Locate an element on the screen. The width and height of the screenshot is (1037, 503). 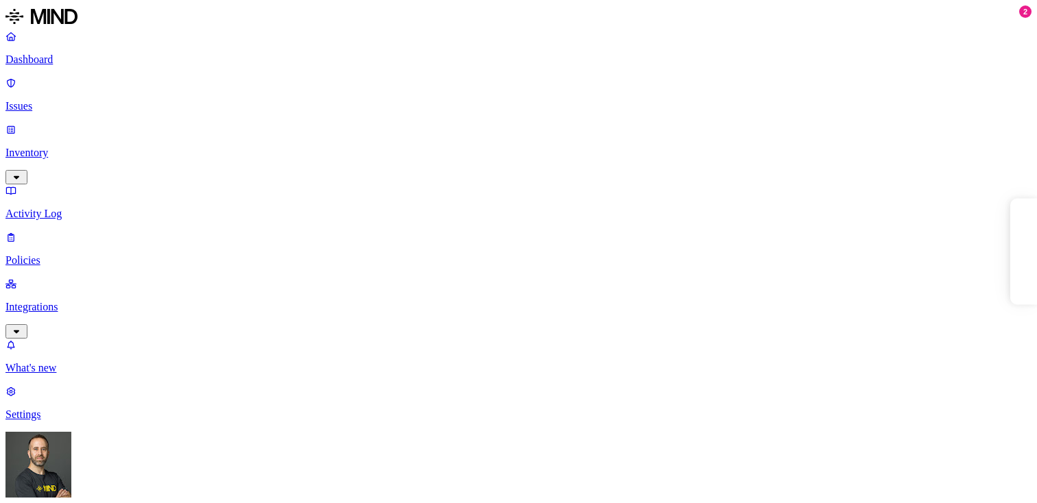
a: Inventory is located at coordinates (518, 153).